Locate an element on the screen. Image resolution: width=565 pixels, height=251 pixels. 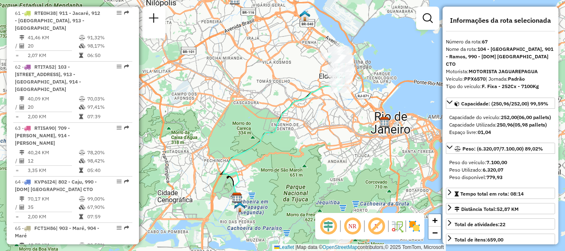
span: 62 - is located at coordinates (48, 78).